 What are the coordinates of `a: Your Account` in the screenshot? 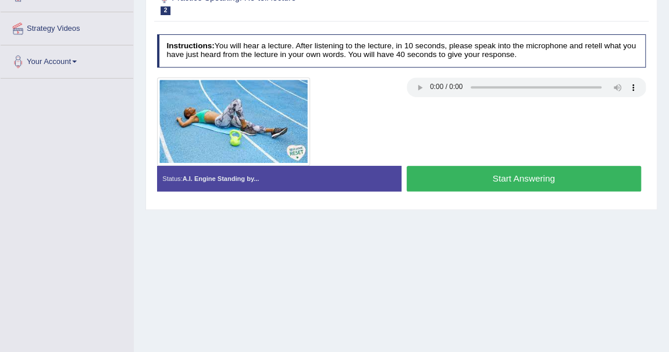 It's located at (67, 60).